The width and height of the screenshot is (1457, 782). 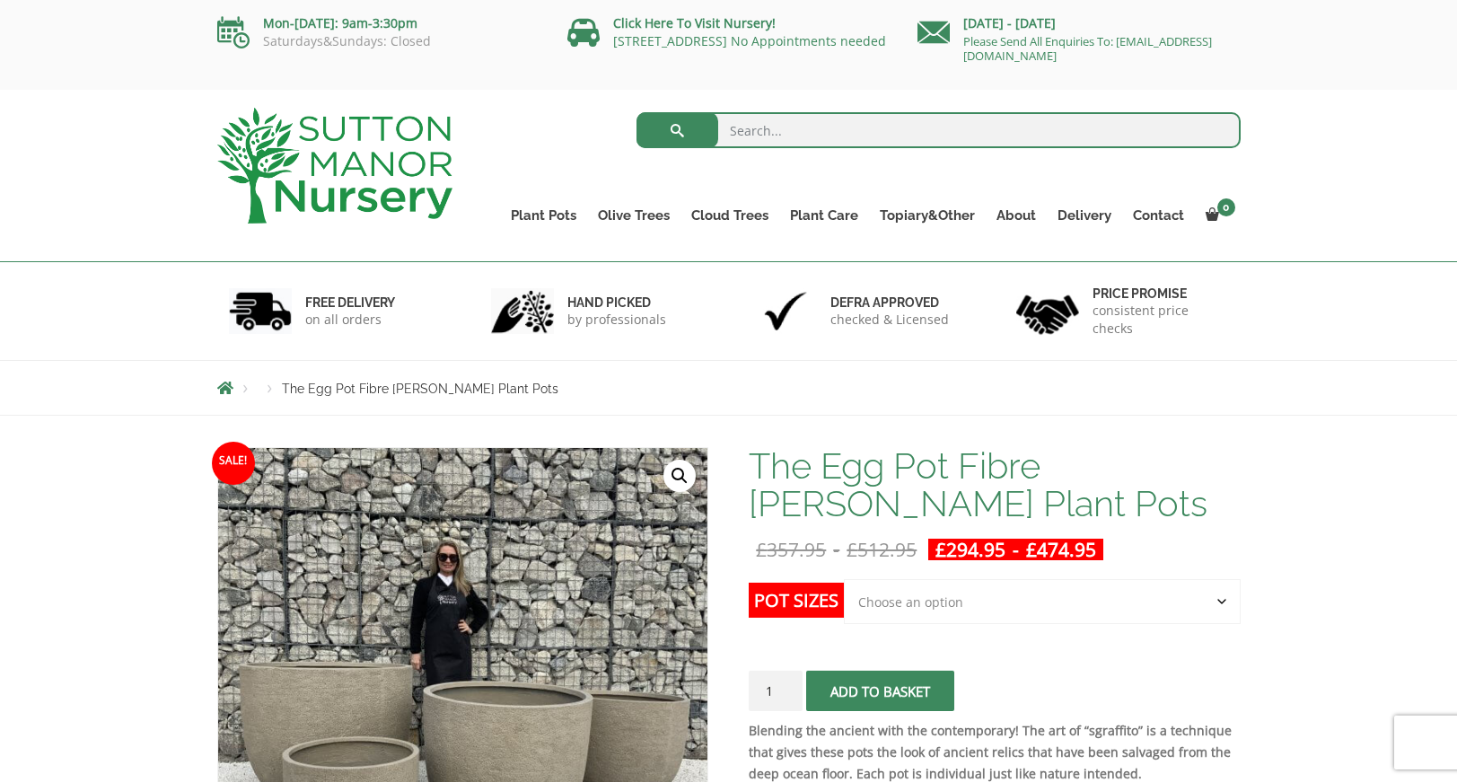 I want to click on span: 0, so click(x=1226, y=207).